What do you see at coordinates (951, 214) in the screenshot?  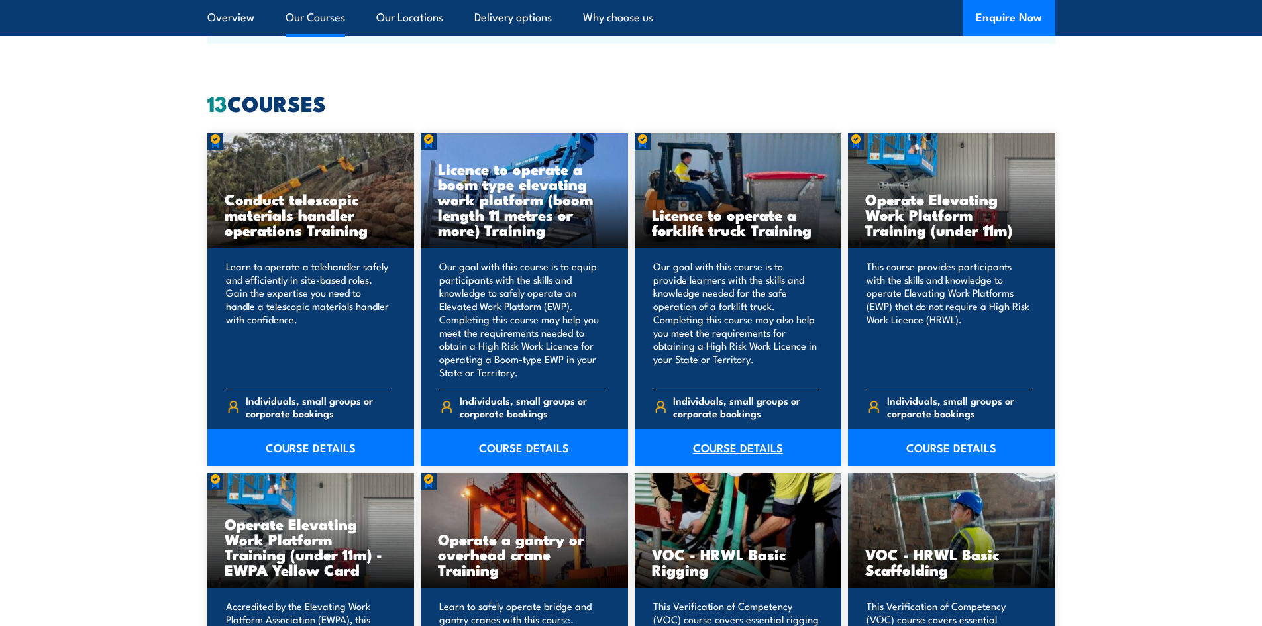 I see `h3: Operate Elevating Work Platform Training (under 11m)` at bounding box center [951, 214].